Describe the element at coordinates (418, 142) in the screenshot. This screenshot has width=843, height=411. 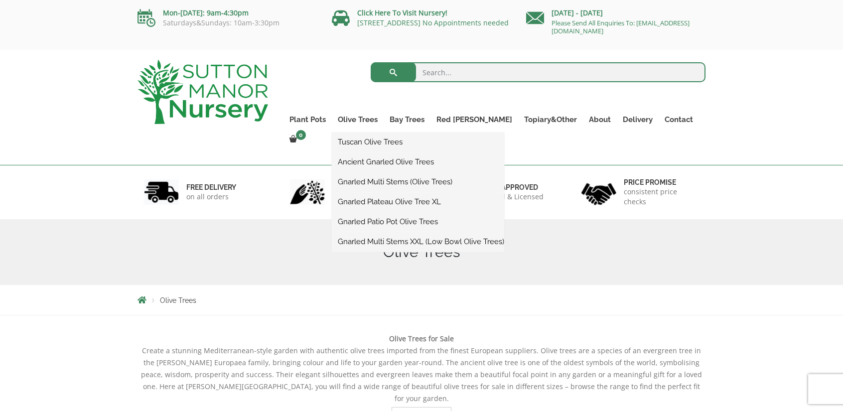
I see `a: Tuscan Olive Trees` at that location.